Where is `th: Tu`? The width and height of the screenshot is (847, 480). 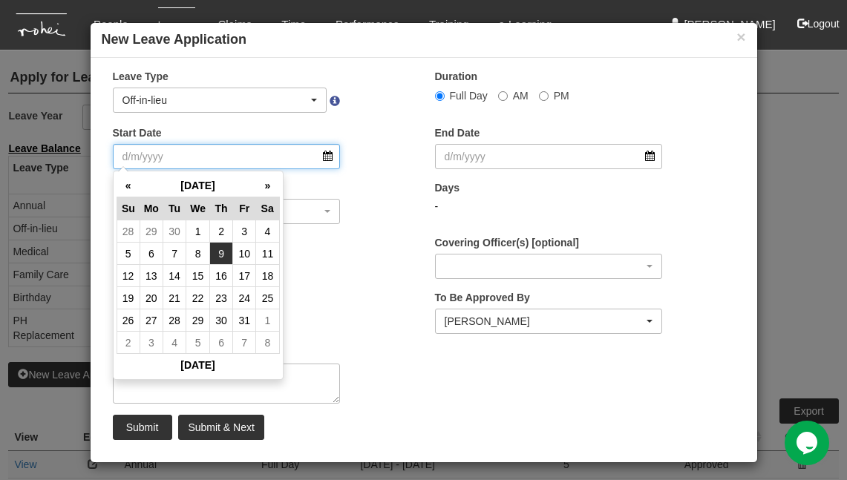 th: Tu is located at coordinates (174, 209).